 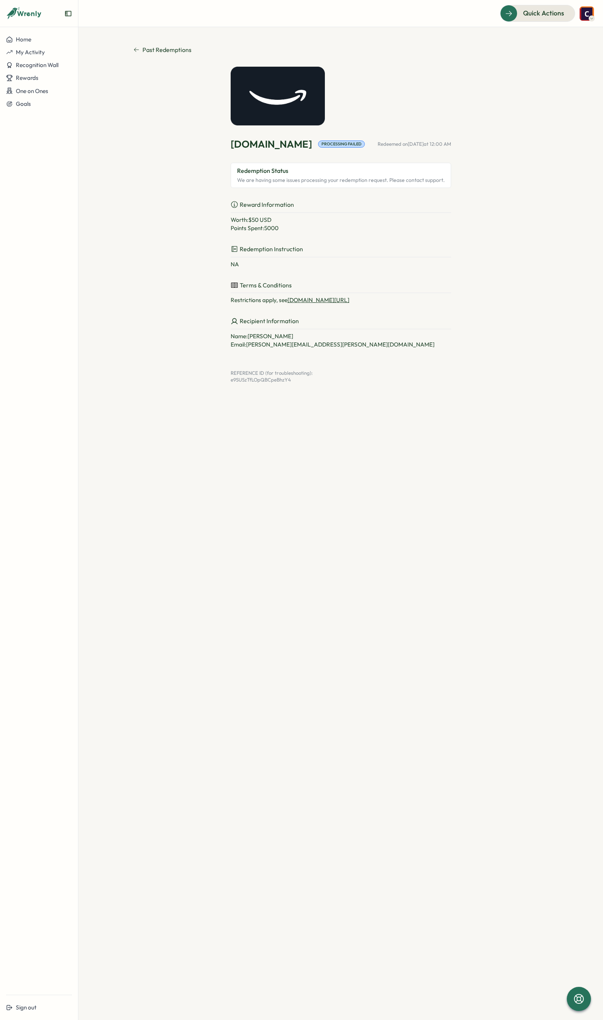 I want to click on a: Past Redemptions, so click(x=340, y=50).